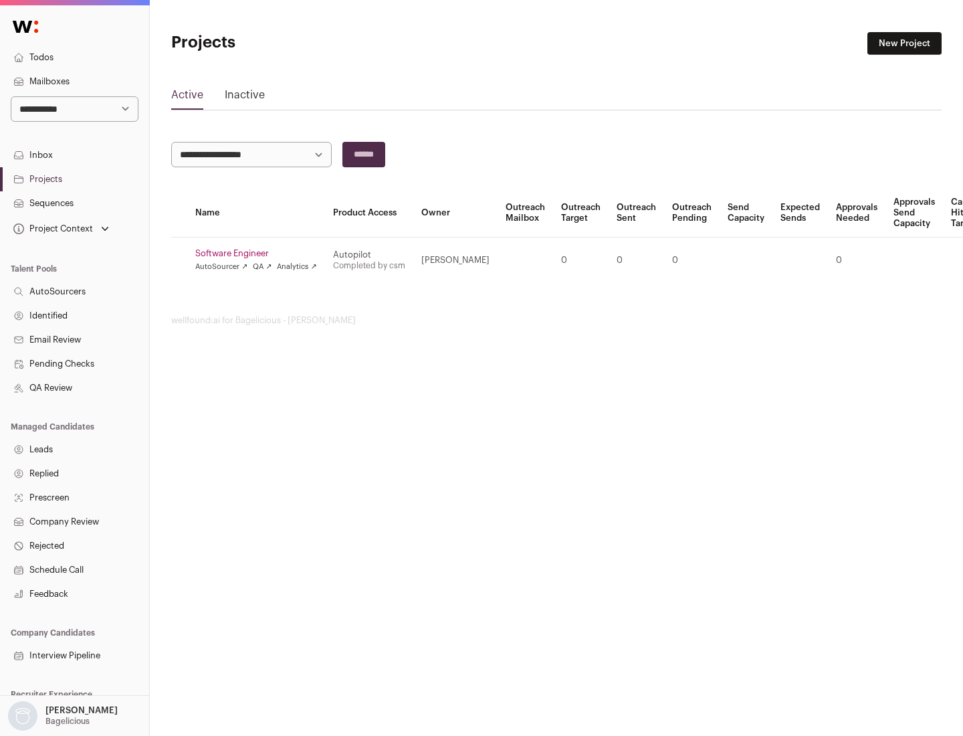  Describe the element at coordinates (23, 716) in the screenshot. I see `img: nopic.png` at that location.